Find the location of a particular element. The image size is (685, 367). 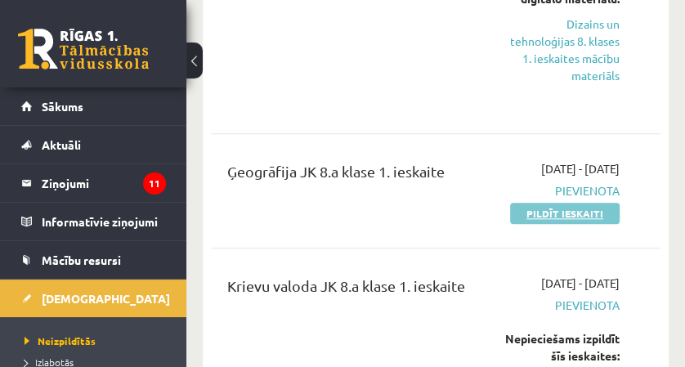

div: Krievu valoda JK 8.a klase 1. ieskaite is located at coordinates (354, 289).